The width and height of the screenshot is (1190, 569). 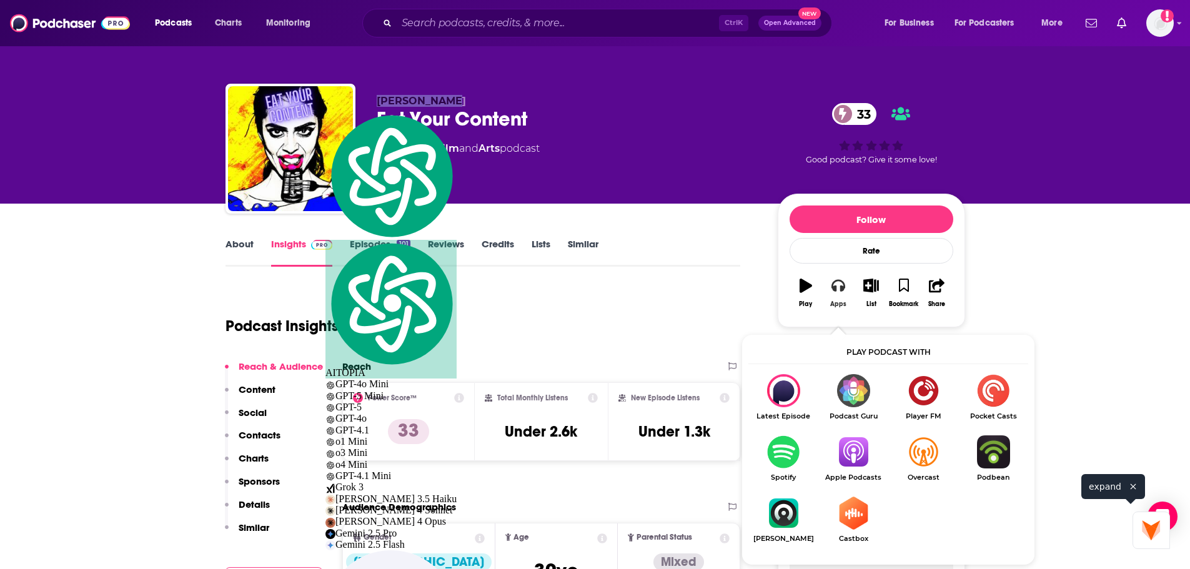 I want to click on button: Details, so click(x=247, y=510).